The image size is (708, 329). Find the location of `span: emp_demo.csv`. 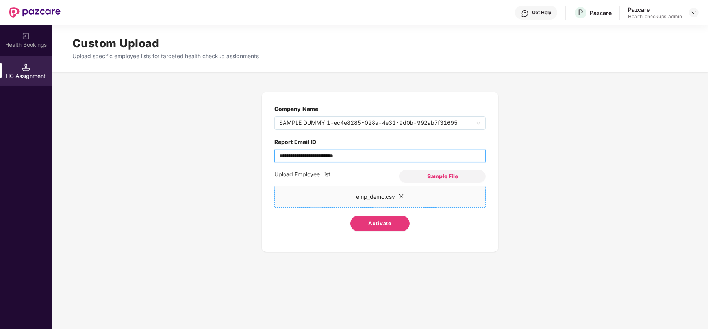

span: emp_demo.csv is located at coordinates (380, 196).